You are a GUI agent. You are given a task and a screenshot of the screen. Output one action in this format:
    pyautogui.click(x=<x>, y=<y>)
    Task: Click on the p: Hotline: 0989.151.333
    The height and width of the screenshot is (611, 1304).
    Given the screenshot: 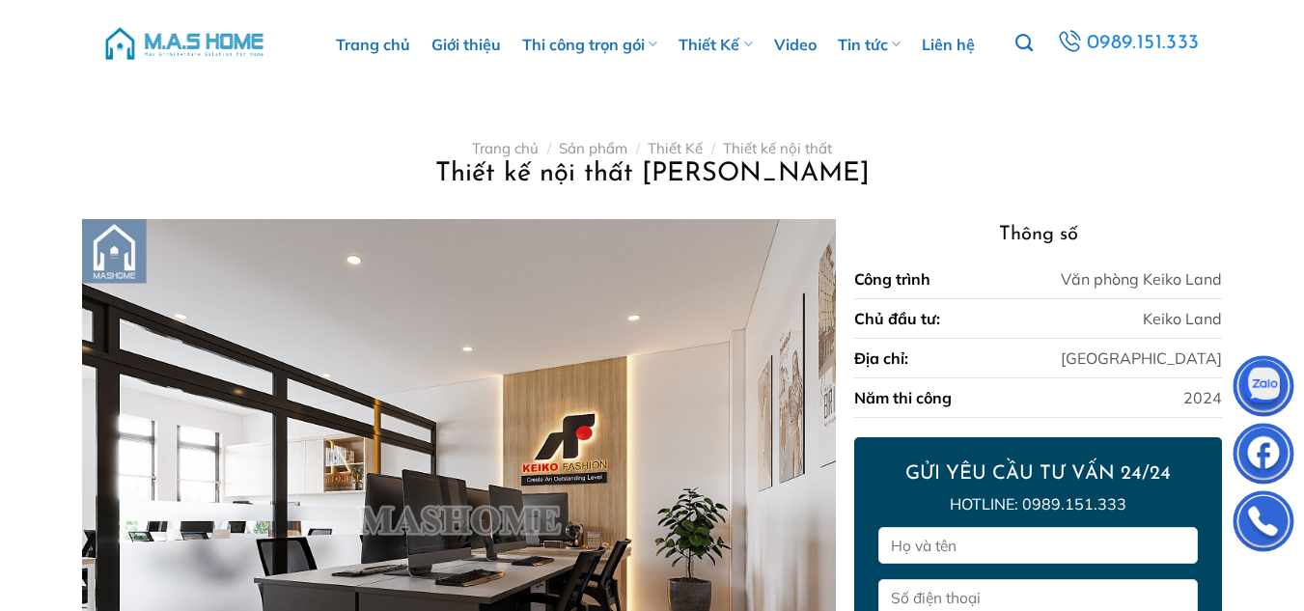 What is the action you would take?
    pyautogui.click(x=1038, y=505)
    